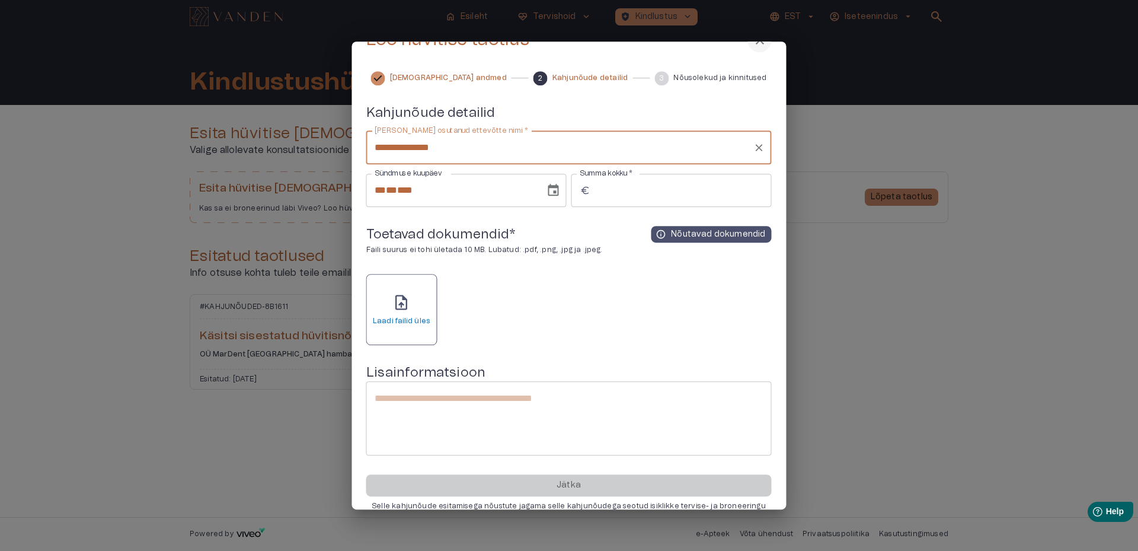 This screenshot has width=1138, height=551. What do you see at coordinates (401, 302) in the screenshot?
I see `span: upload_file` at bounding box center [401, 302].